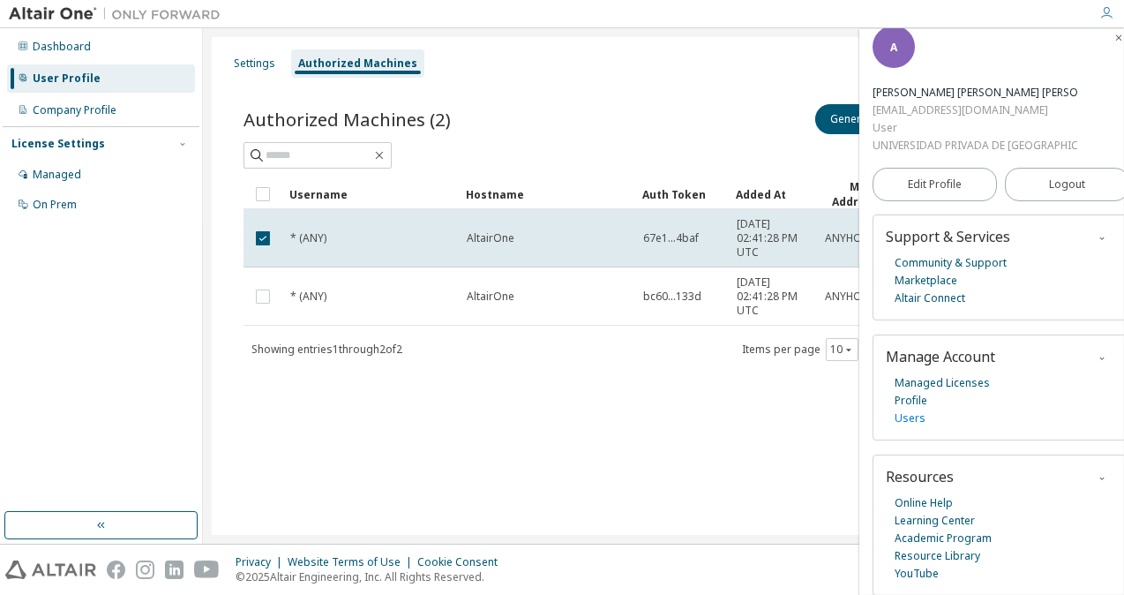 This screenshot has width=1124, height=595. I want to click on div: Settings, so click(254, 64).